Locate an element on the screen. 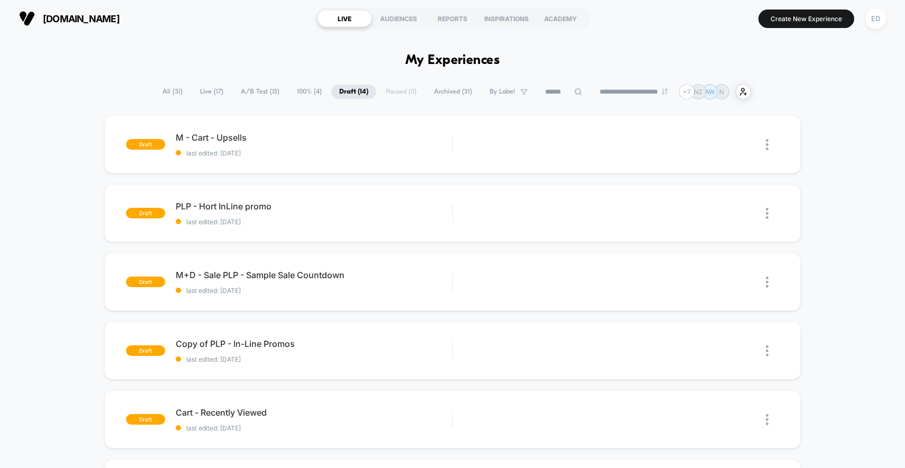 Image resolution: width=905 pixels, height=468 pixels. div: ACADEMY is located at coordinates (560, 19).